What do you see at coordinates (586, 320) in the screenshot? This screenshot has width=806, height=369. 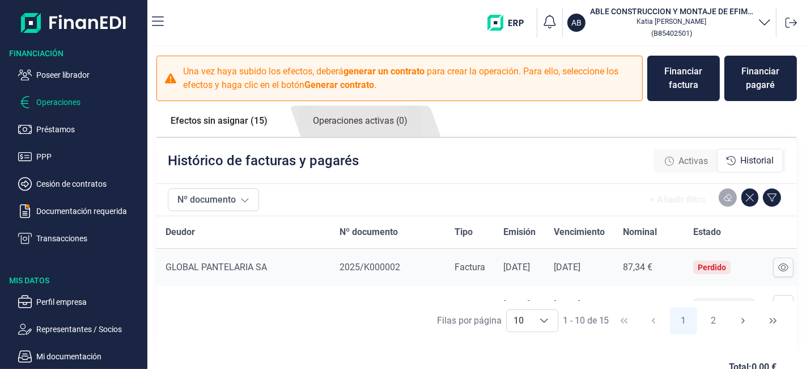 I see `span: 1 - 10 de 15` at bounding box center [586, 320].